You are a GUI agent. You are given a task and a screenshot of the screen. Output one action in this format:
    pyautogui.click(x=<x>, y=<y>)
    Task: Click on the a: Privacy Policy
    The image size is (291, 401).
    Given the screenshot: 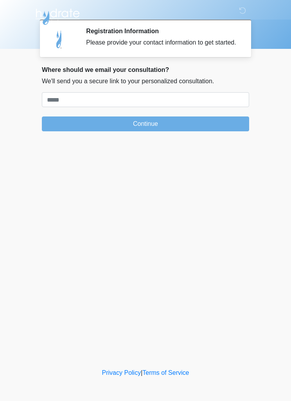 What is the action you would take?
    pyautogui.click(x=122, y=373)
    